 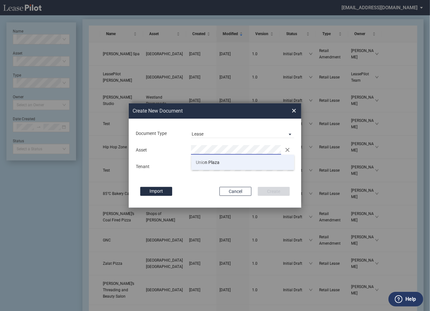 I want to click on span: n Plaza, so click(x=208, y=162).